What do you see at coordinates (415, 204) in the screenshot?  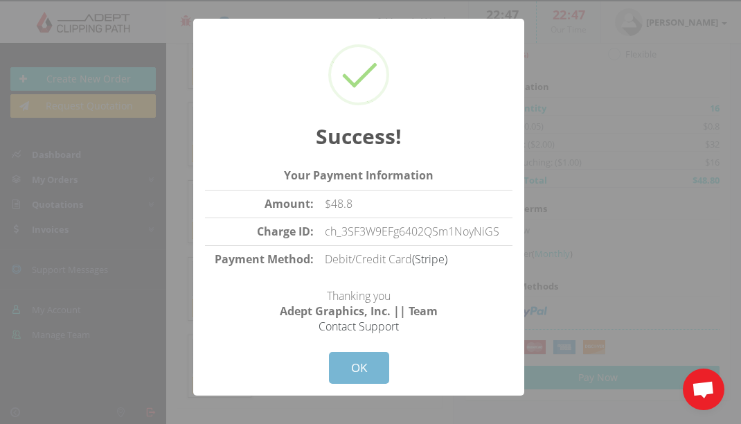 I see `td: $48.8` at bounding box center [415, 204].